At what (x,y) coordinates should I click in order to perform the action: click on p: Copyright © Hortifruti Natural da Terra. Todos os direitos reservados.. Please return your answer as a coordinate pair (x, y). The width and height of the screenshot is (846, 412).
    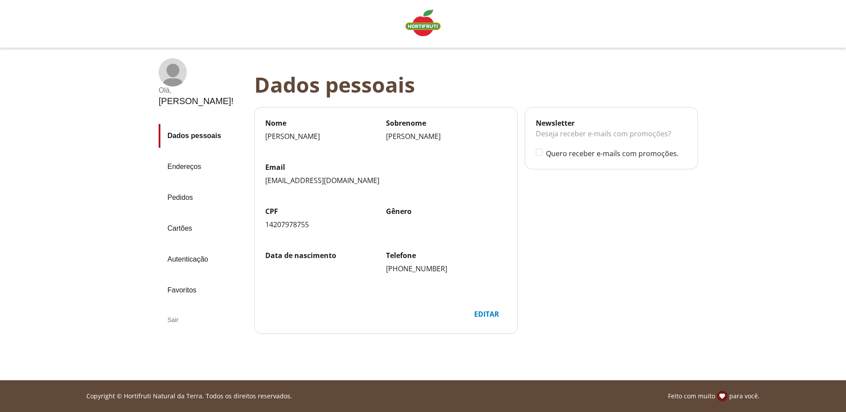
    Looking at the image, I should click on (189, 396).